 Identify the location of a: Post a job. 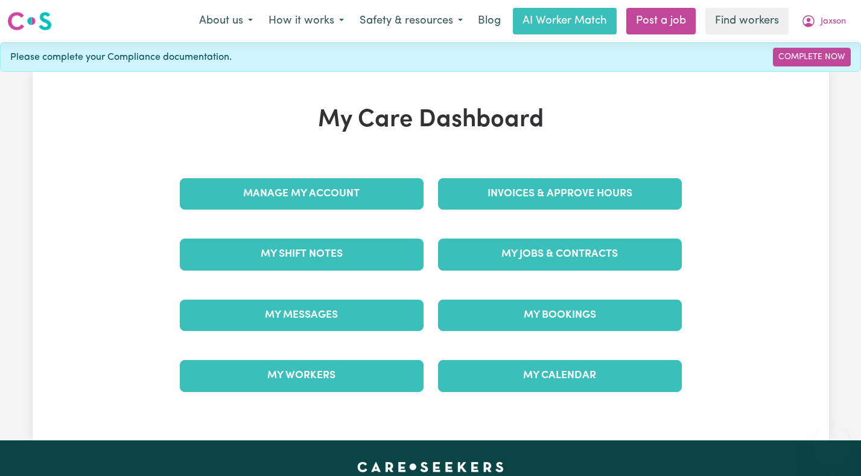
(661, 21).